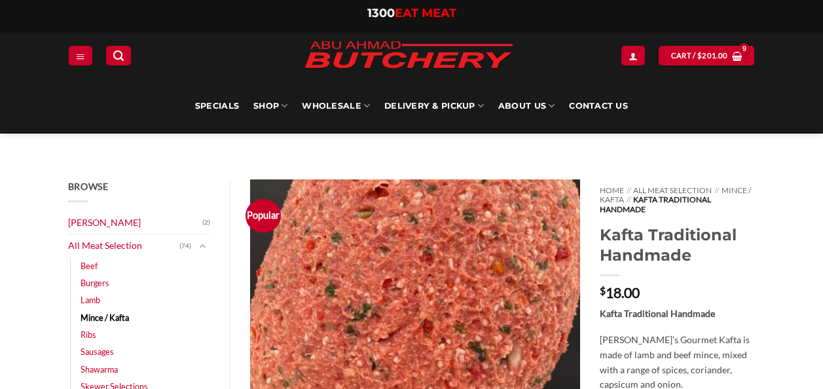  Describe the element at coordinates (655, 204) in the screenshot. I see `span: Kafta Traditional Handmade` at that location.